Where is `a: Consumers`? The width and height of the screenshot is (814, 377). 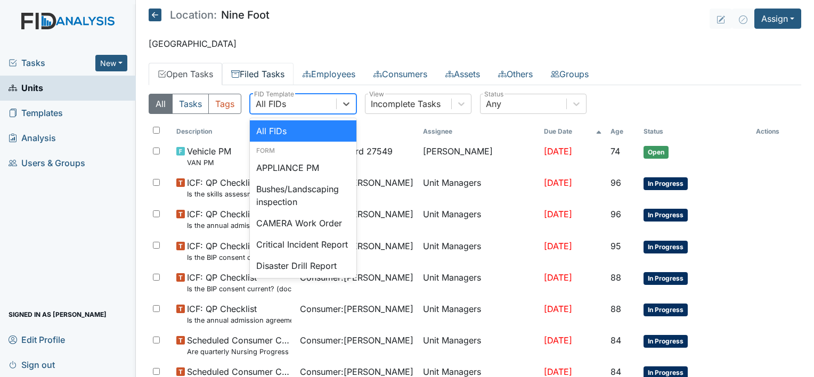
a: Consumers is located at coordinates (400, 74).